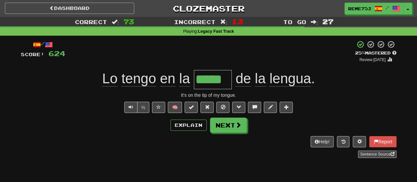  What do you see at coordinates (191, 107) in the screenshot?
I see `button: Set this sentence to 100% Mastered (alt+m)` at bounding box center [191, 107].